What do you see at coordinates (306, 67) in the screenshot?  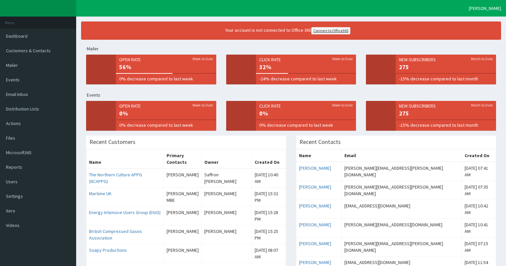 I see `span: 32%` at bounding box center [306, 67].